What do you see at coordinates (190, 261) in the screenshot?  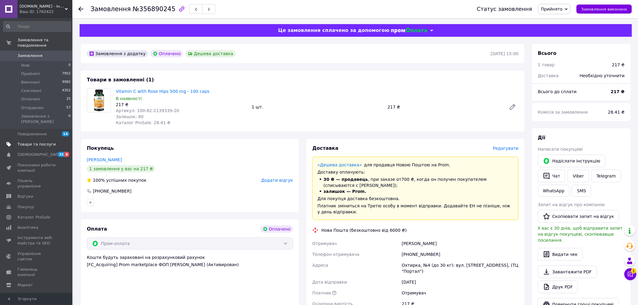 I see `div: Кошти будуть зараховані на розрахунковий рахунок` at bounding box center [190, 261].